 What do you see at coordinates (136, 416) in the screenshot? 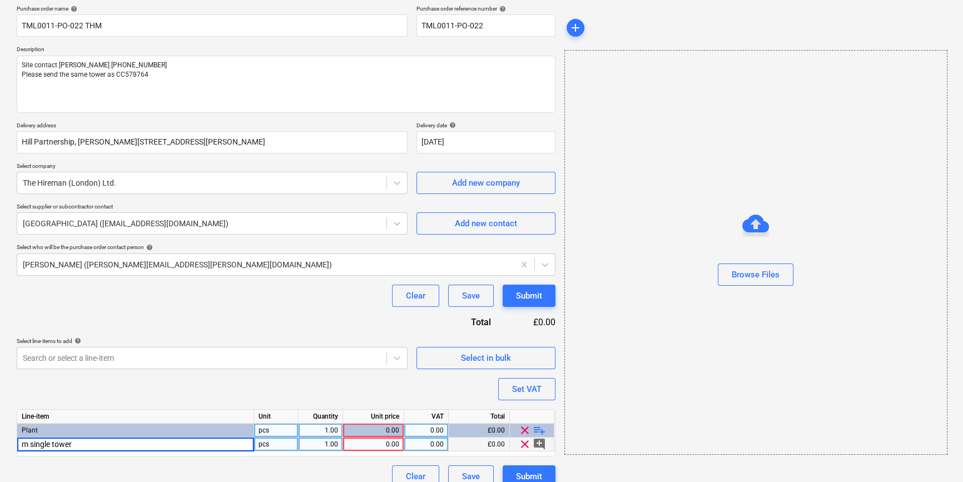
I see `div: Line-item` at bounding box center [136, 416].